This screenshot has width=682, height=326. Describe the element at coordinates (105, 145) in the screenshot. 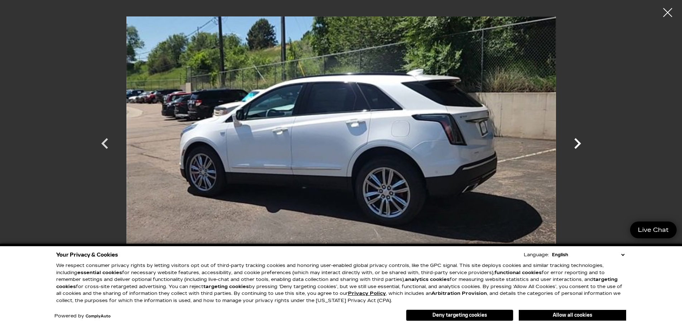

I see `div: Previous` at that location.